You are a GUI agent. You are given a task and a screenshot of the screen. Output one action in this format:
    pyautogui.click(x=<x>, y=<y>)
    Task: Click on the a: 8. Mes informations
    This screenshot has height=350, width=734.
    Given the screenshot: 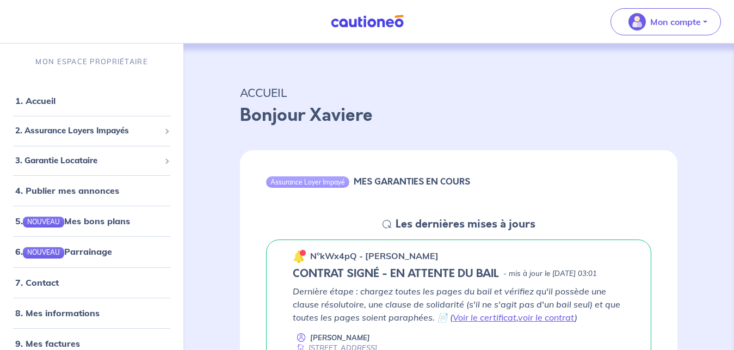 What is the action you would take?
    pyautogui.click(x=57, y=313)
    